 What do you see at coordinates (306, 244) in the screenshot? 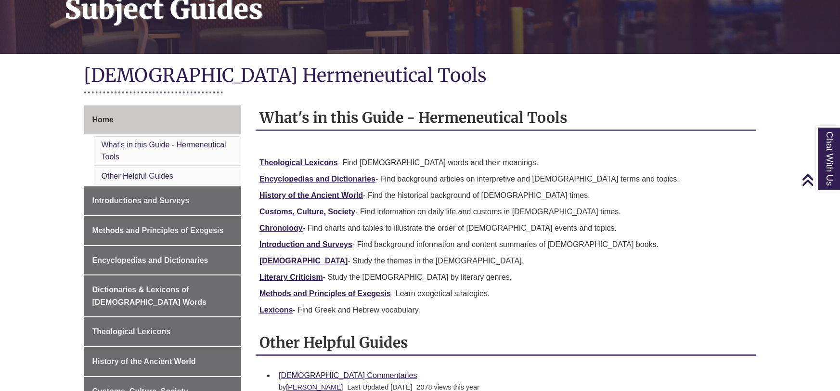
I see `strong: Introduction and Surveys` at bounding box center [306, 244].